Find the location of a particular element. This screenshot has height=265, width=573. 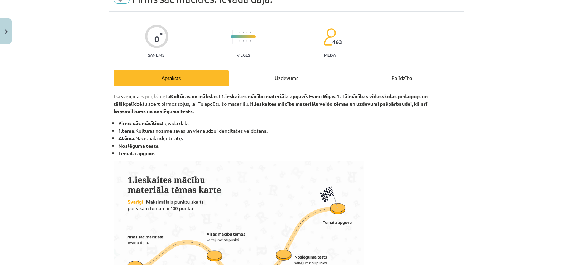

div: Apraksts is located at coordinates (171, 77).